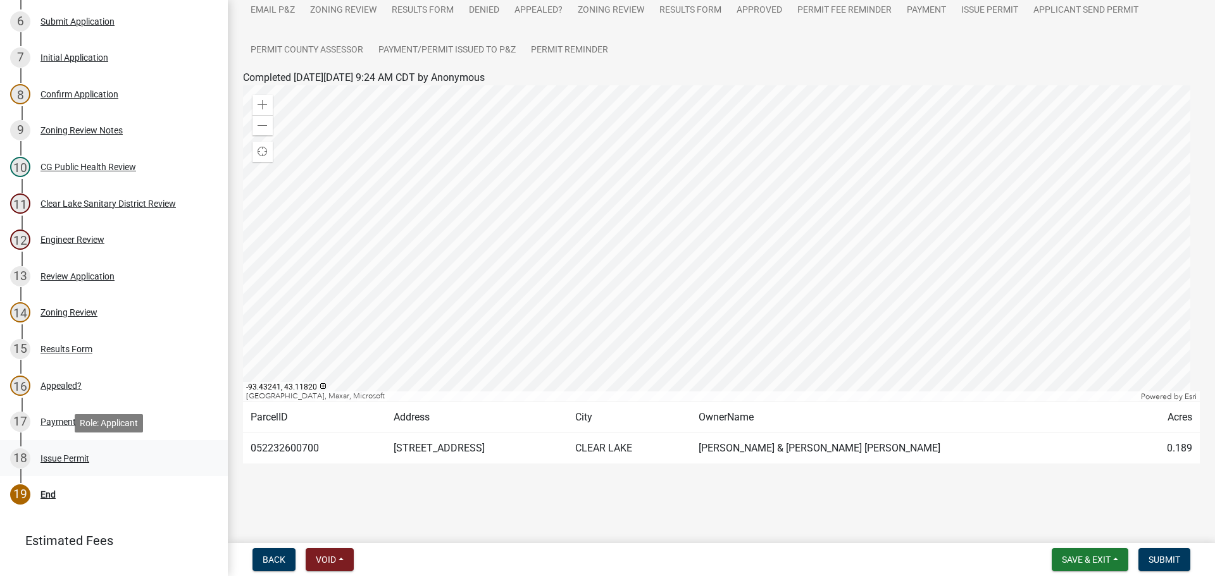  What do you see at coordinates (20, 167) in the screenshot?
I see `div: 10` at bounding box center [20, 167].